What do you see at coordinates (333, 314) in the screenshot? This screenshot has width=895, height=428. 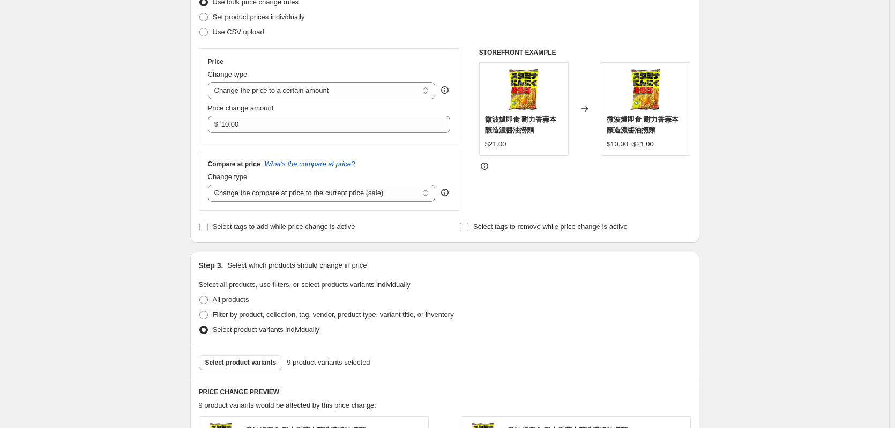 I see `span: Filter by product, collection, tag, vendor, product type, variant title, or inventory` at bounding box center [333, 314].